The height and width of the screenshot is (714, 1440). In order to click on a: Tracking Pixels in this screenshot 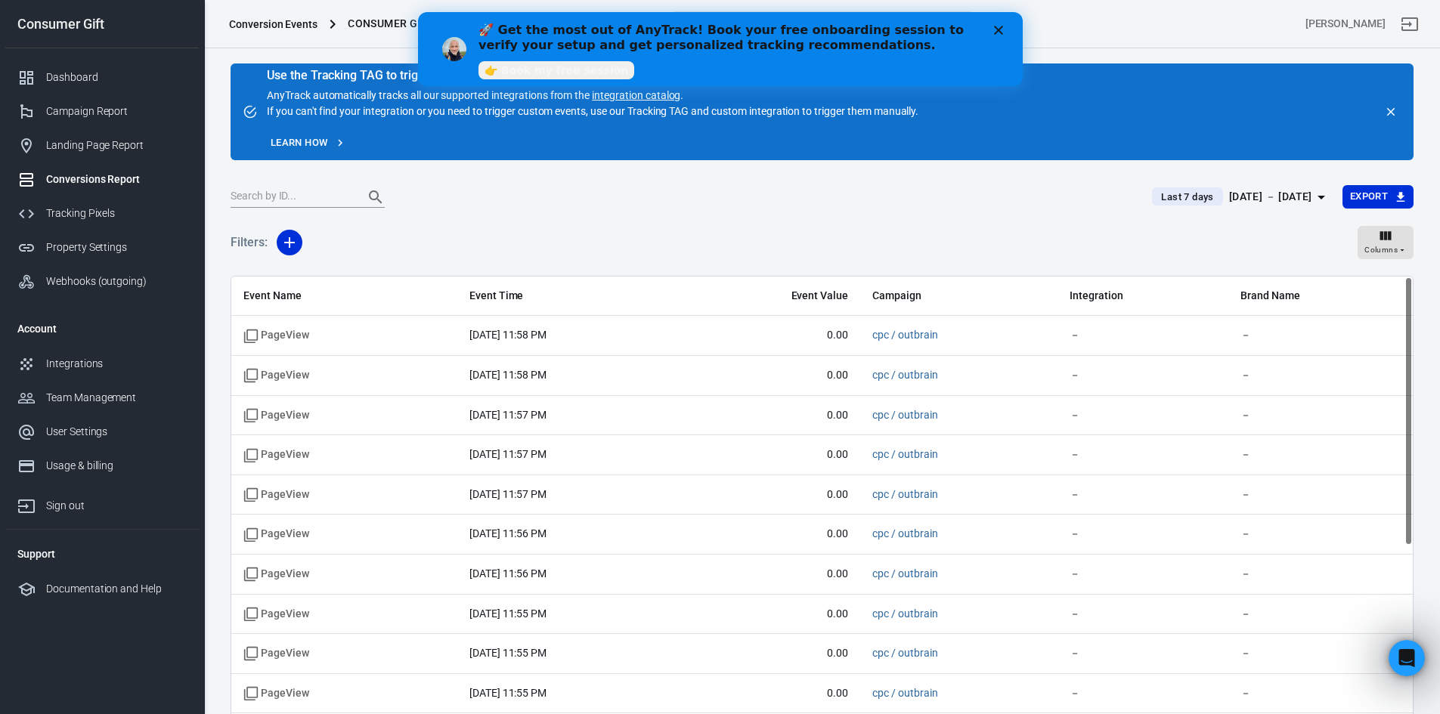, I will do `click(102, 213)`.